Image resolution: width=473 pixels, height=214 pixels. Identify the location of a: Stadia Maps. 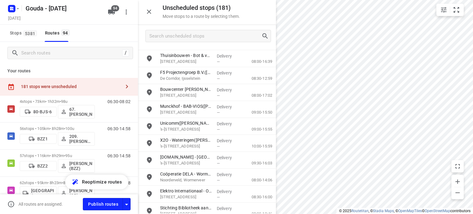
(383, 211).